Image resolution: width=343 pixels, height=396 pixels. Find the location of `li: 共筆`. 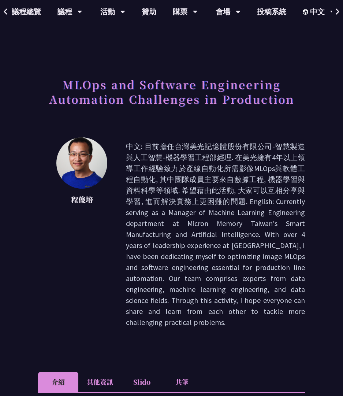

li: 共筆 is located at coordinates (182, 382).